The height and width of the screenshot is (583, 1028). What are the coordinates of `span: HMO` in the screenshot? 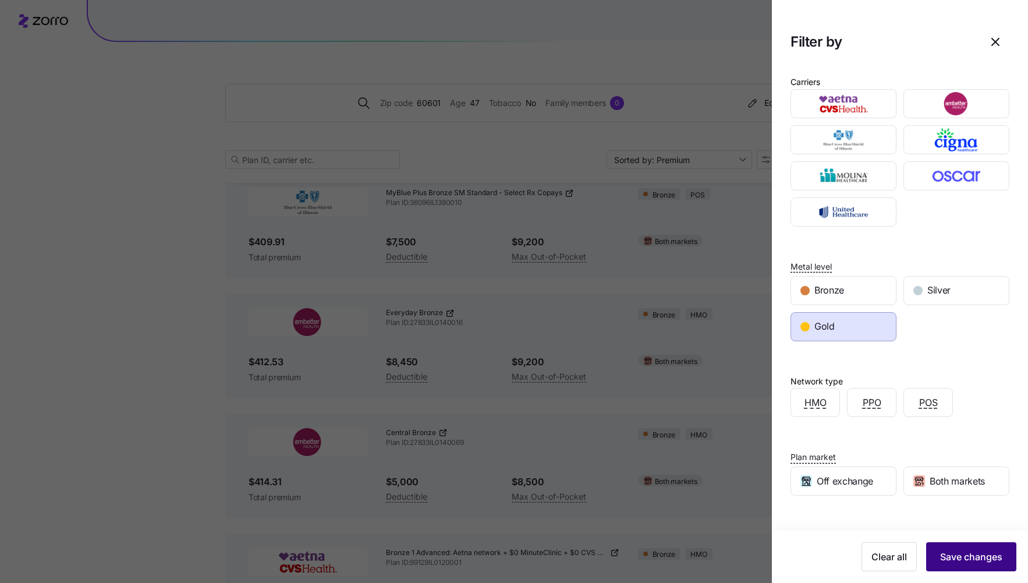 It's located at (816, 402).